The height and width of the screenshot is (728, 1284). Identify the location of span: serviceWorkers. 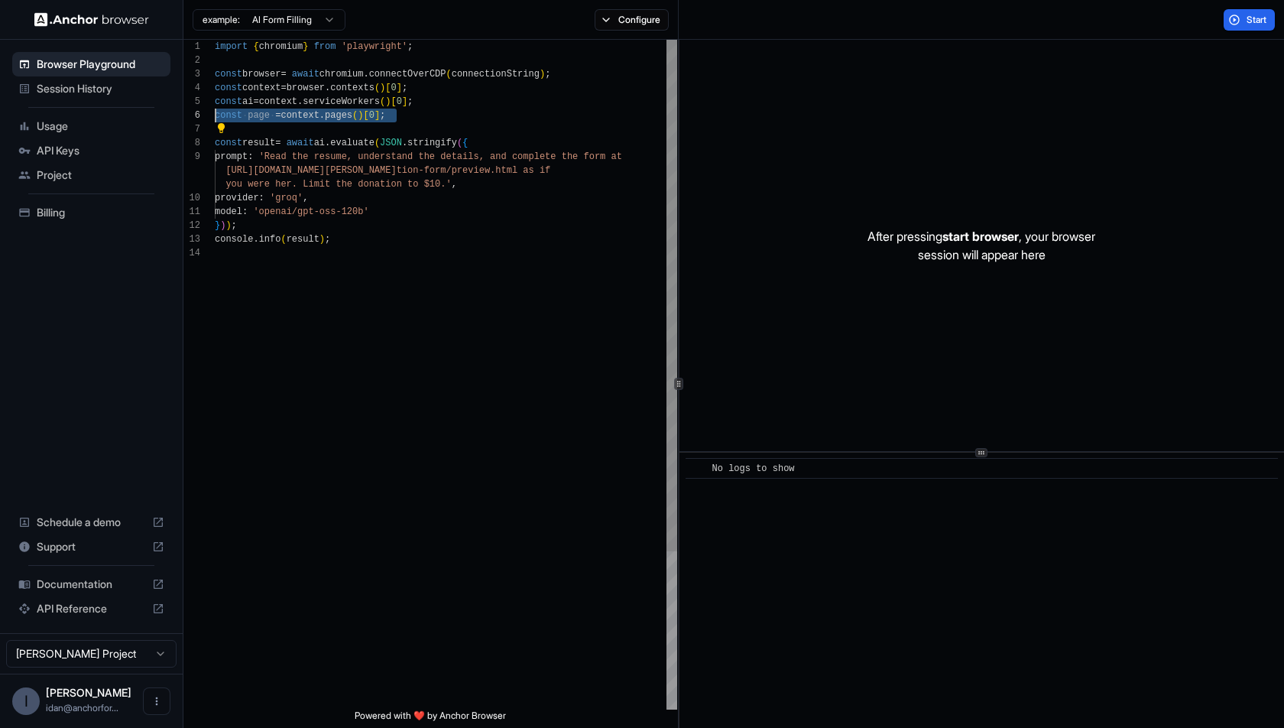
(341, 102).